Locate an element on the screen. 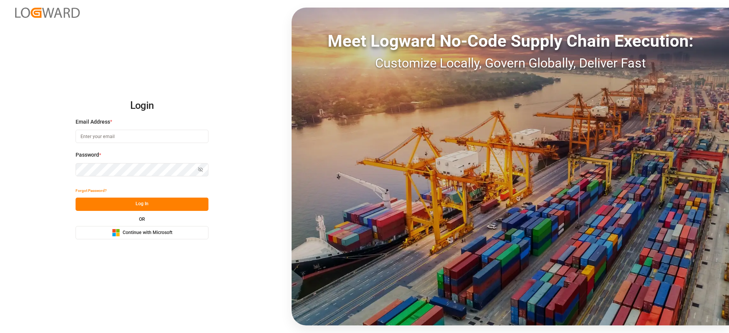 This screenshot has height=333, width=729. div: Customize Locally, Govern Globally, Deliver Fast is located at coordinates (510, 63).